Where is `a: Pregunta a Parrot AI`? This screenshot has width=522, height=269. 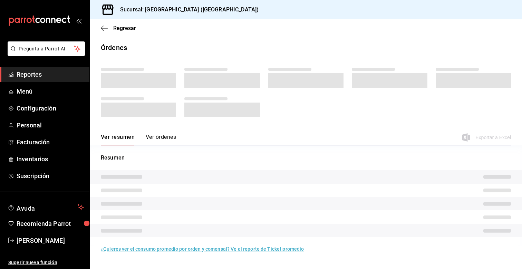 a: Pregunta a Parrot AI is located at coordinates (45, 54).